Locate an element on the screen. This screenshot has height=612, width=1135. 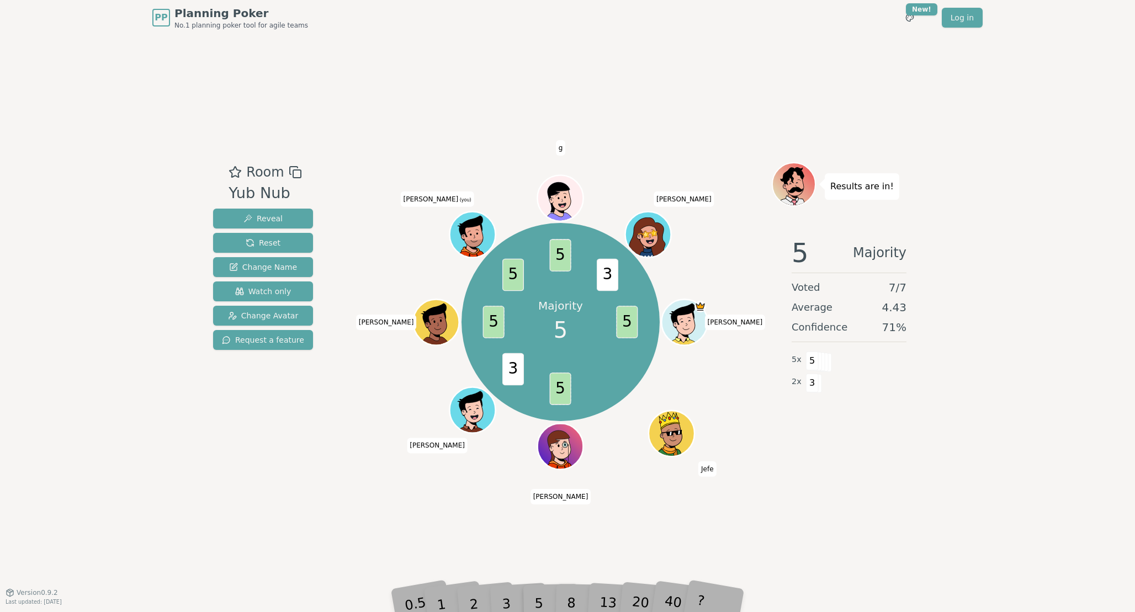
button: Click to change your avatar is located at coordinates (472, 235).